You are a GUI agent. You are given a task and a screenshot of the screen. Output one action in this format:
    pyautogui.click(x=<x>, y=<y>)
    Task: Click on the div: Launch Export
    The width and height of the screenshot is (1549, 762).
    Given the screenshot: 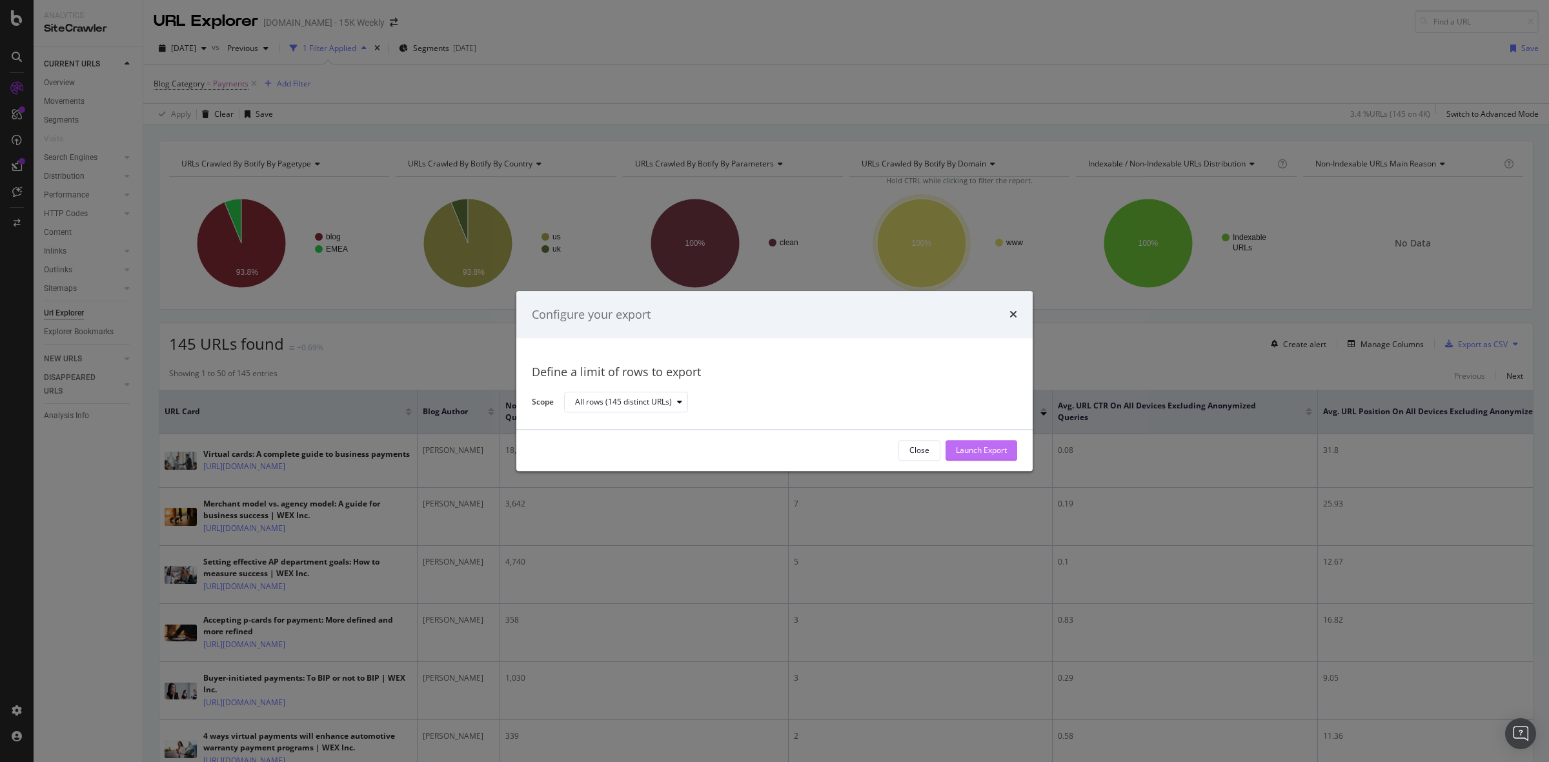 What is the action you would take?
    pyautogui.click(x=981, y=451)
    